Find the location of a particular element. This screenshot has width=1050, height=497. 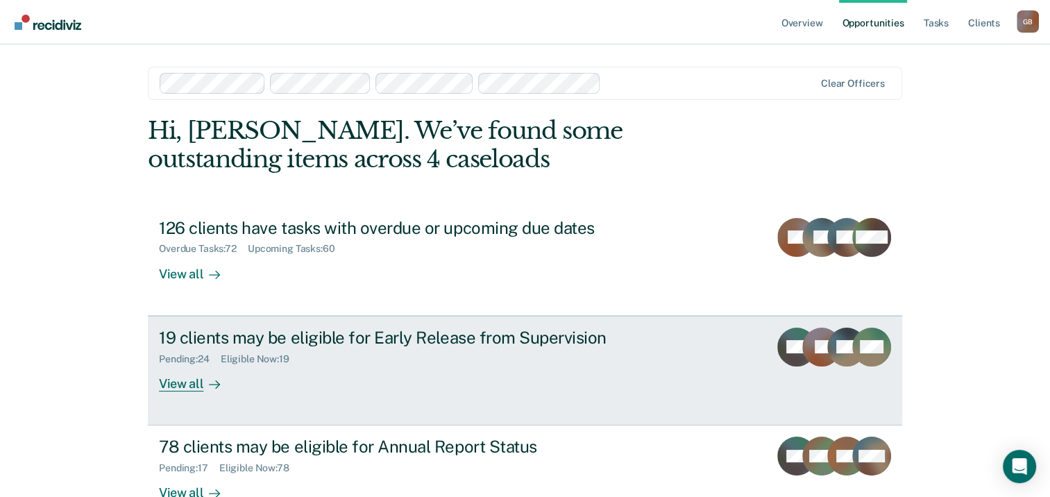

img: Recidiviz is located at coordinates (48, 22).